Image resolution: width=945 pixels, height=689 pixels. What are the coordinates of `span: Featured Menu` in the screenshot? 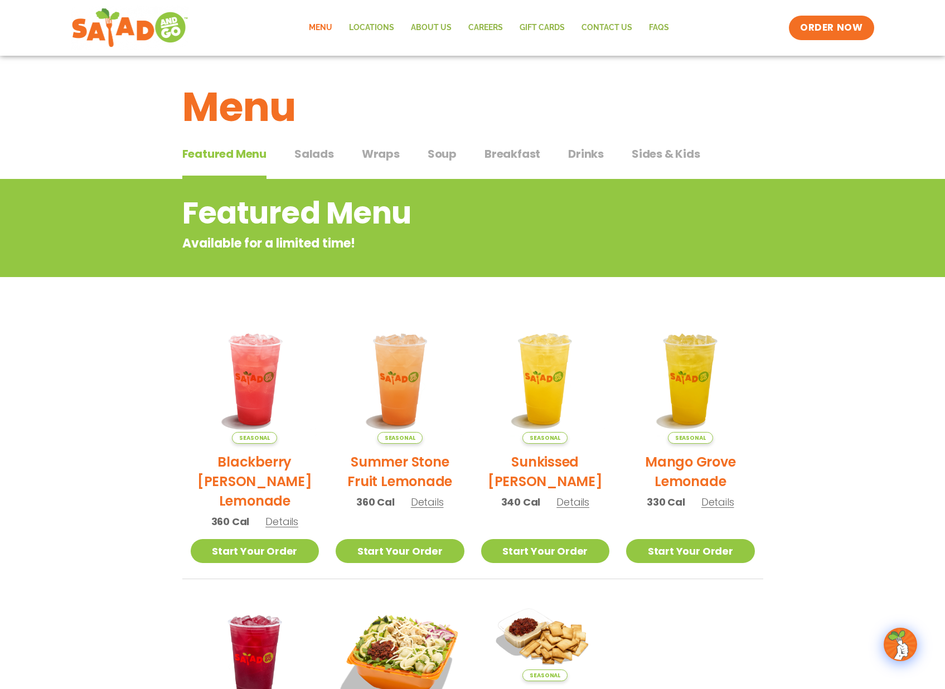 It's located at (224, 154).